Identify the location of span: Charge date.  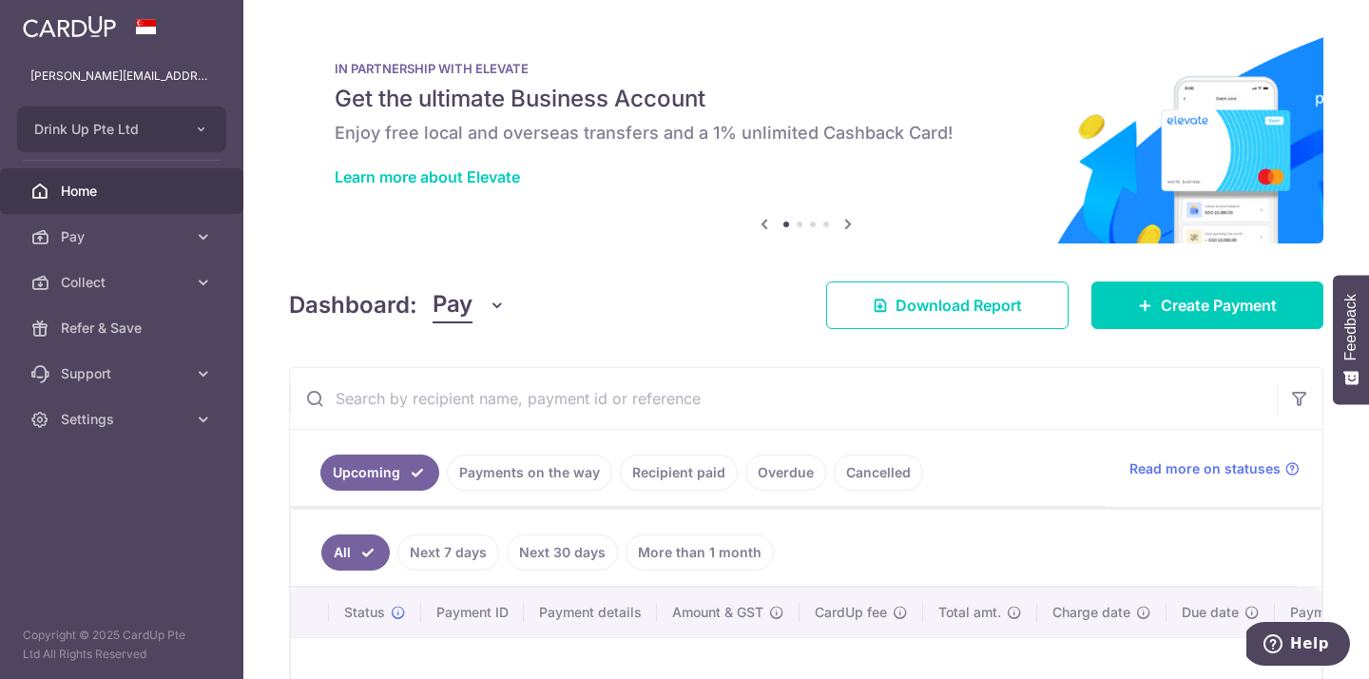
(1091, 612).